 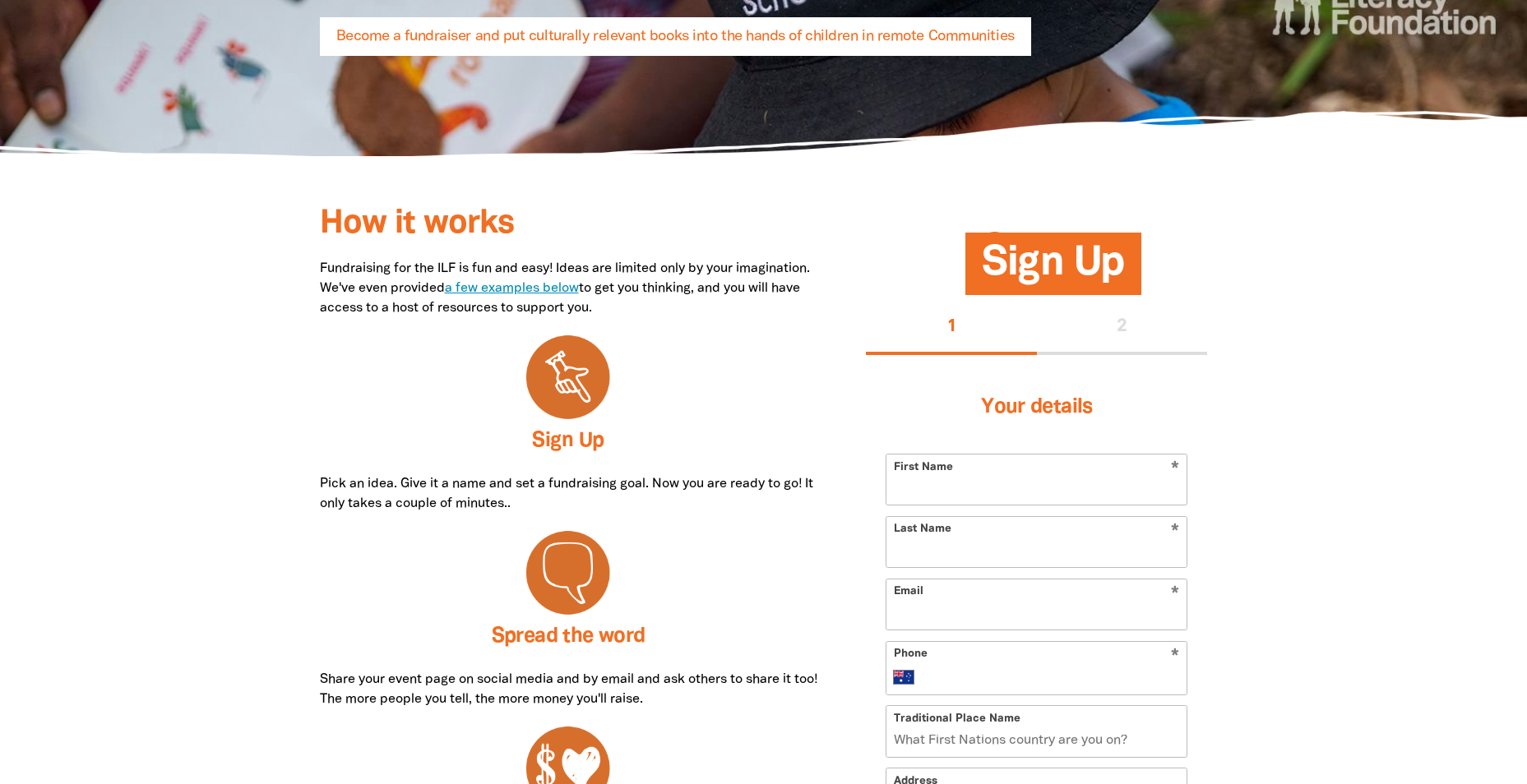 What do you see at coordinates (568, 289) in the screenshot?
I see `p: Fundraising for the ILF is fun and easy! Ideas are limited only by your imagination. We've even p...` at bounding box center [568, 289].